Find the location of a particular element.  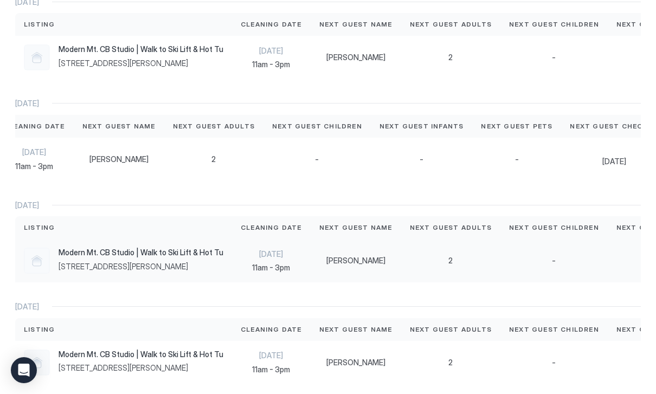

span: Next Guest Infants is located at coordinates (422, 126).